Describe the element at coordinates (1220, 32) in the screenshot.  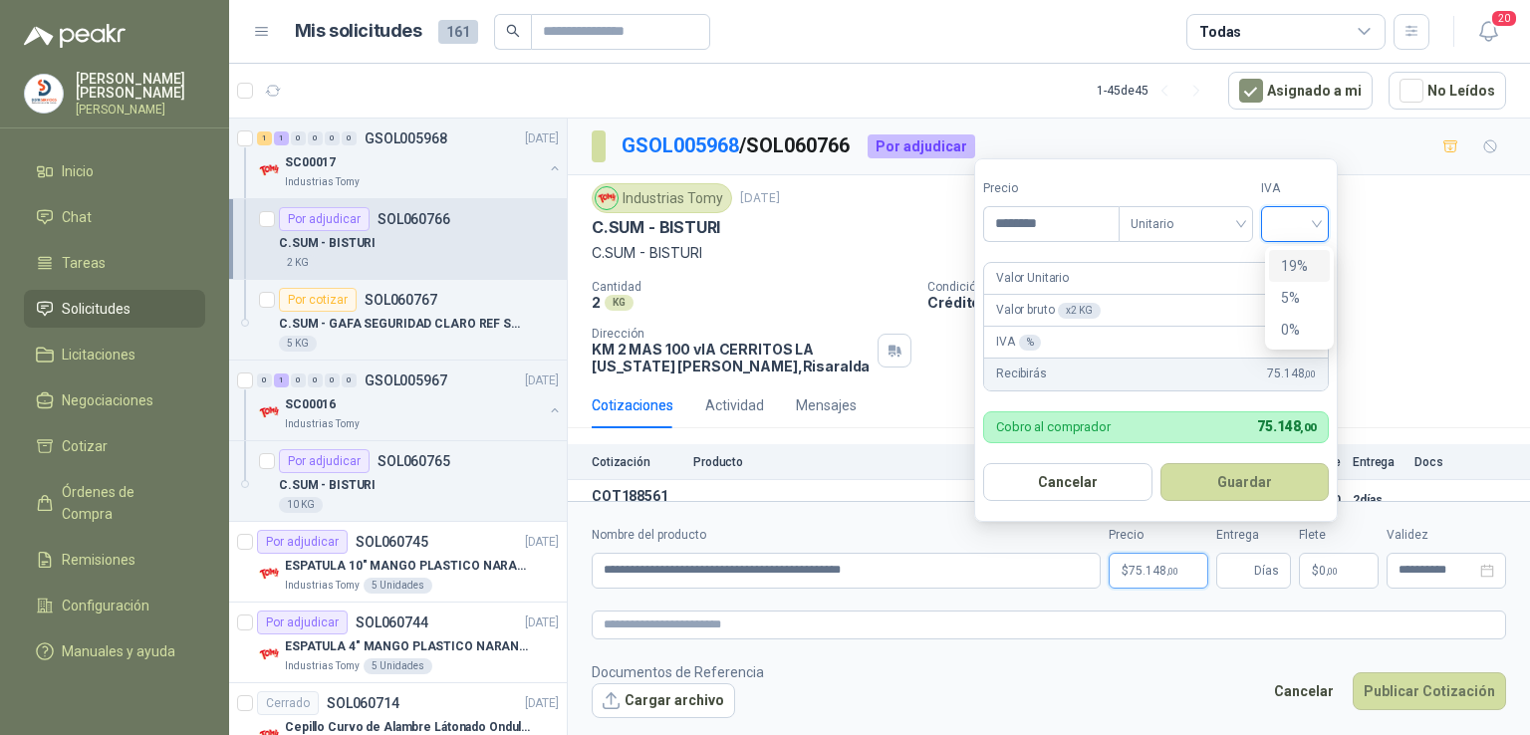
I see `div: Todas` at that location.